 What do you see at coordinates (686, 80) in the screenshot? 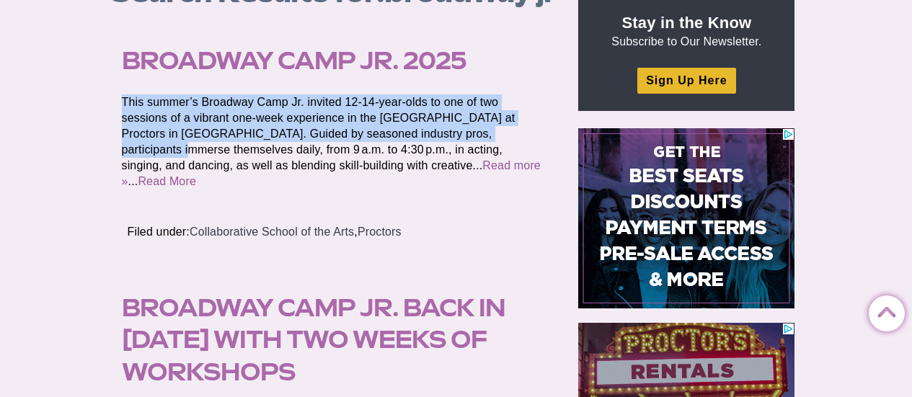
I see `a: Sign Up Here` at bounding box center [686, 80].